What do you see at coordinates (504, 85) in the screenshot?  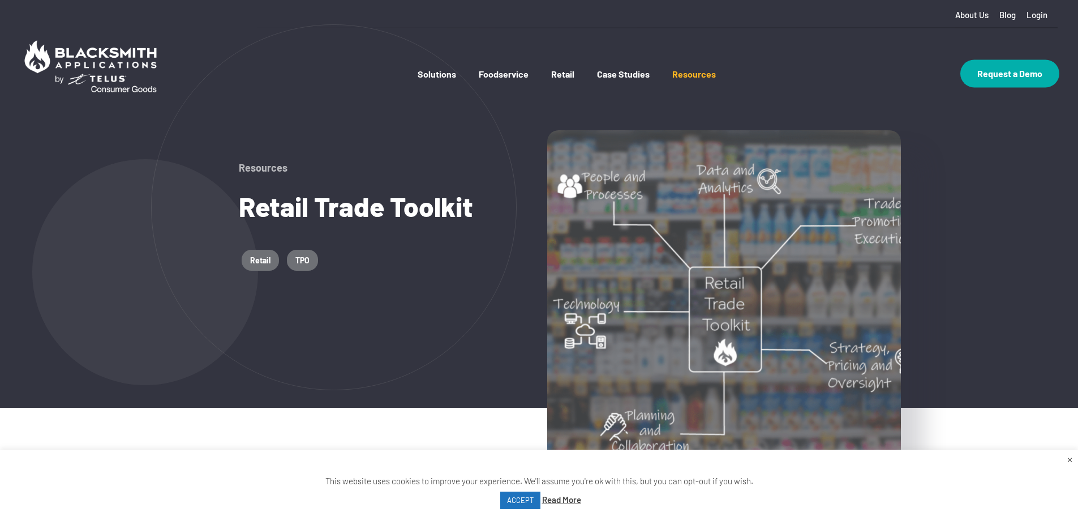 I see `a: Foodservice` at bounding box center [504, 85].